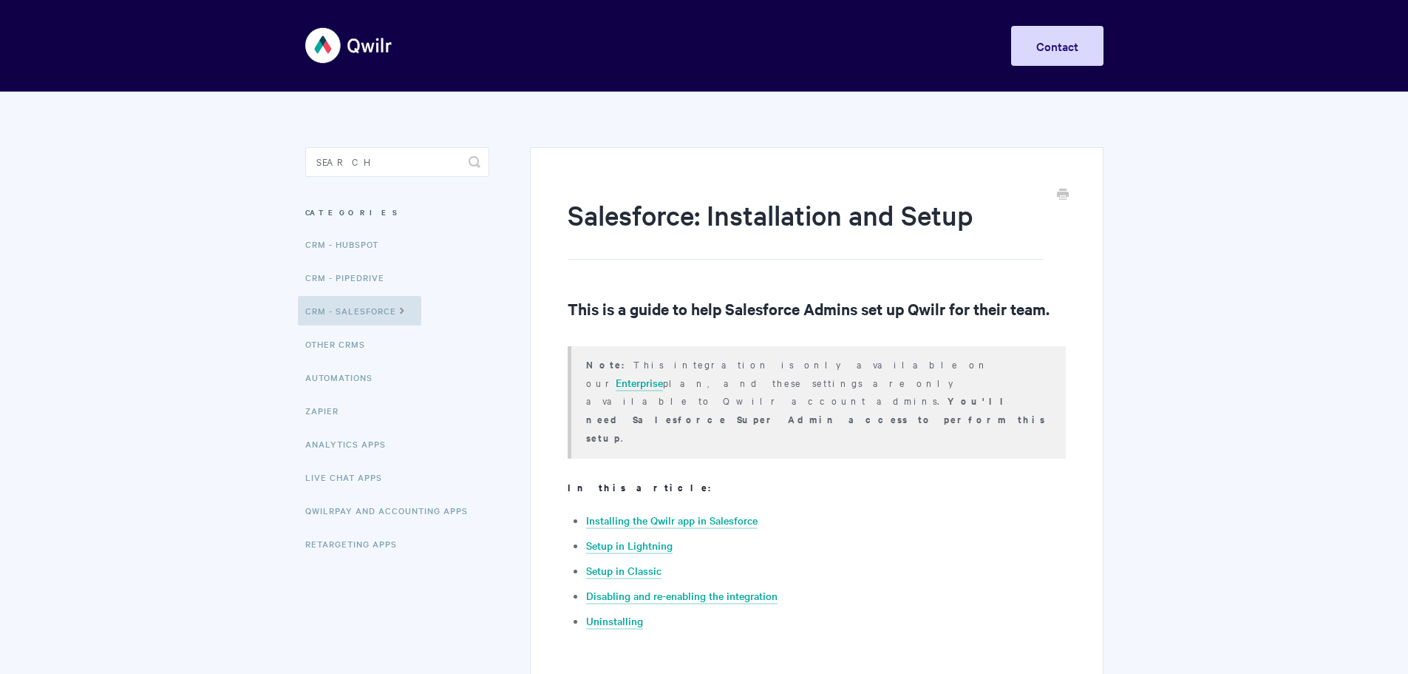 The width and height of the screenshot is (1408, 674). What do you see at coordinates (805, 228) in the screenshot?
I see `h1: Salesforce: Installation and Setup` at bounding box center [805, 228].